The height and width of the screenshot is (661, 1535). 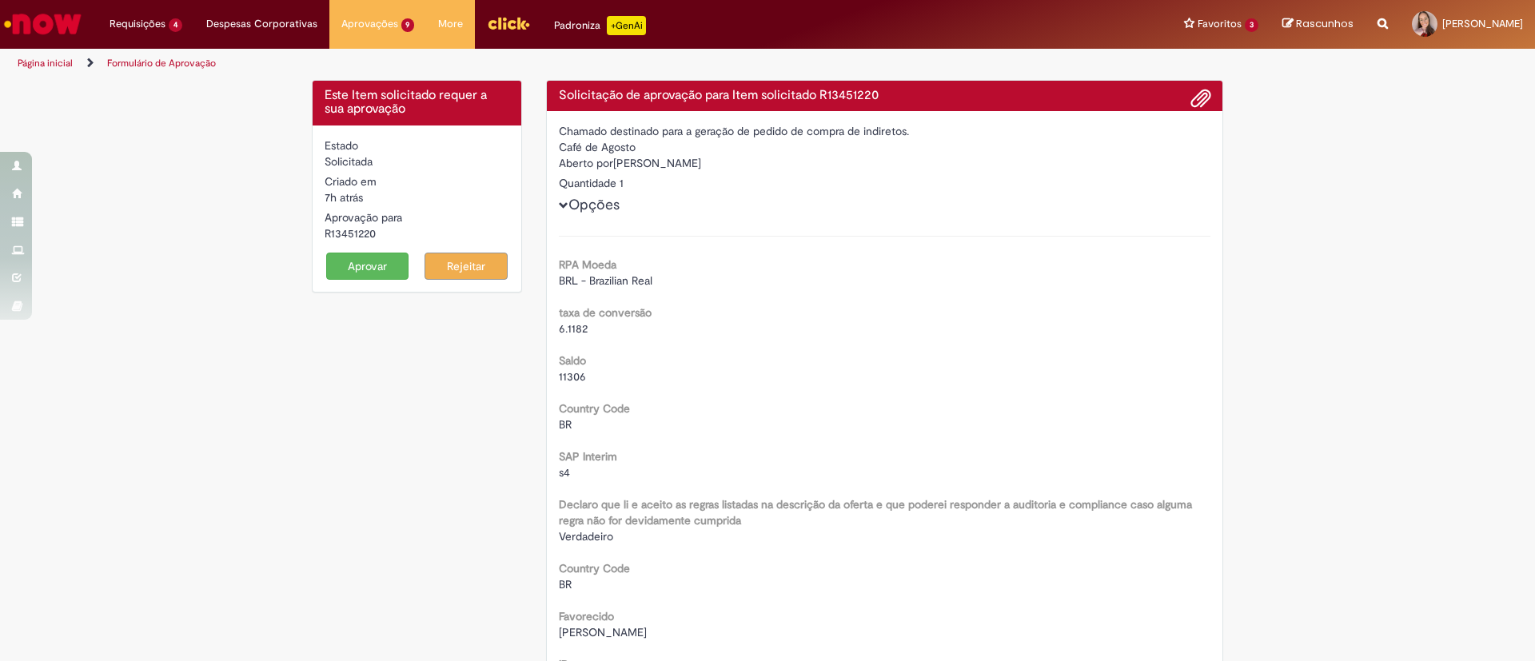 I want to click on img: ServiceNow, so click(x=42, y=24).